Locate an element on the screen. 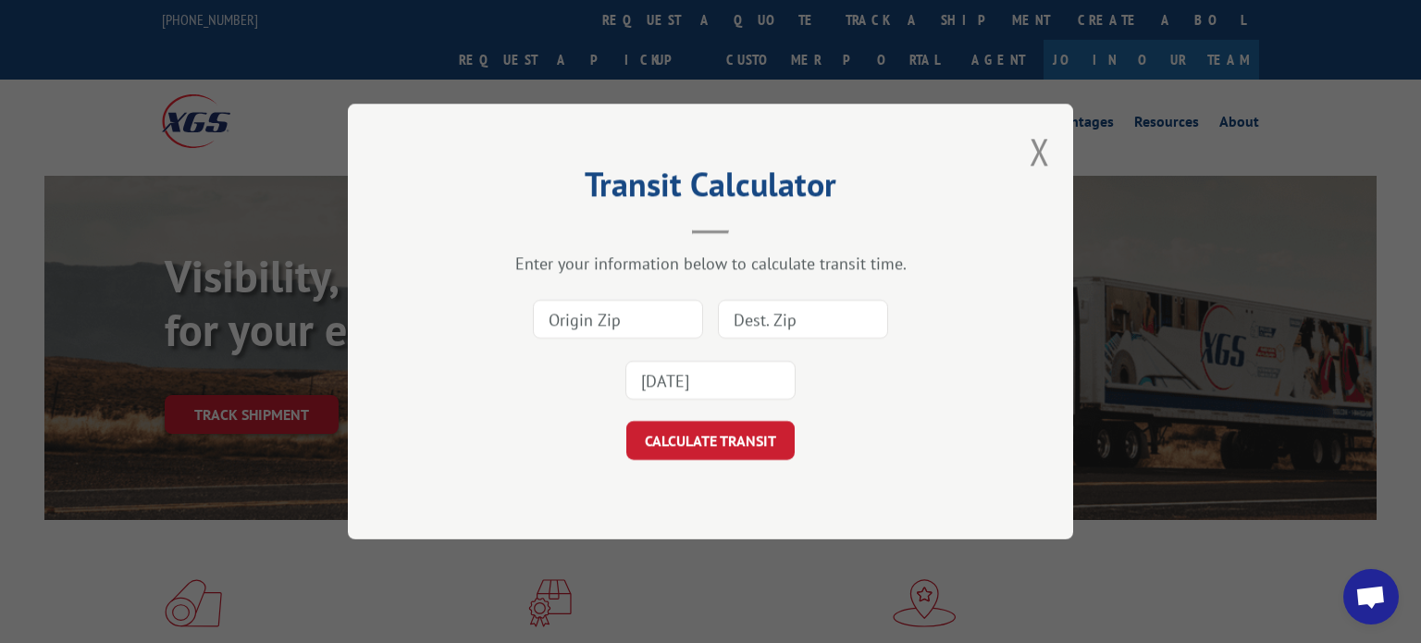 The width and height of the screenshot is (1421, 643). h2: Transit Calculator is located at coordinates (710, 189).